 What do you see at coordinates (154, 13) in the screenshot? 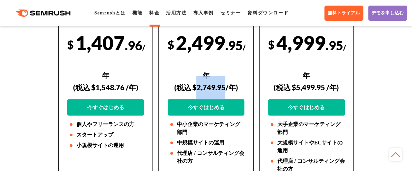
I see `a: 料金` at bounding box center [154, 13].